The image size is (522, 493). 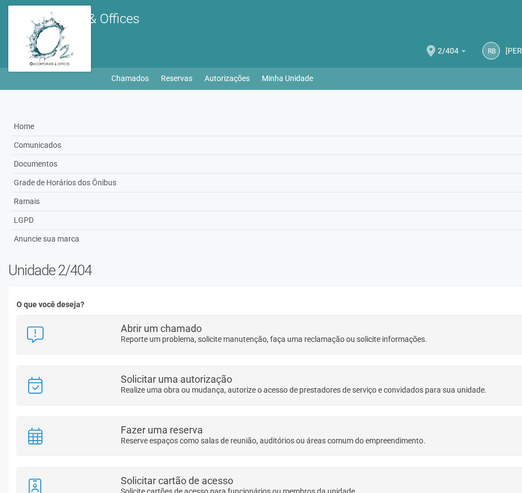 What do you see at coordinates (74, 19) in the screenshot?
I see `span: O2 Corporate & Offices` at bounding box center [74, 19].